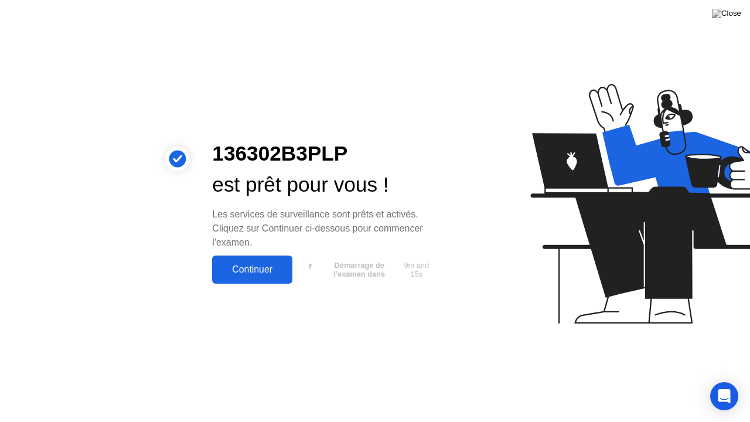  Describe the element at coordinates (367, 269) in the screenshot. I see `button: Démarrage de l'examen dans9m and 15s` at that location.